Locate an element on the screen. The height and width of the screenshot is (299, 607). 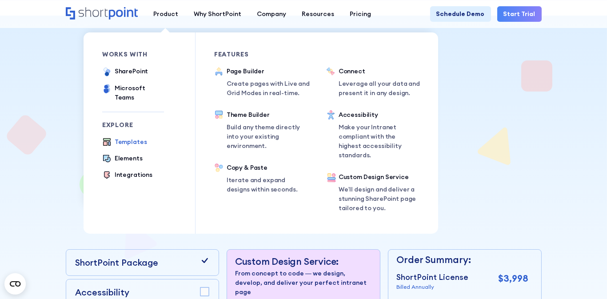
a: Home is located at coordinates (102, 14).